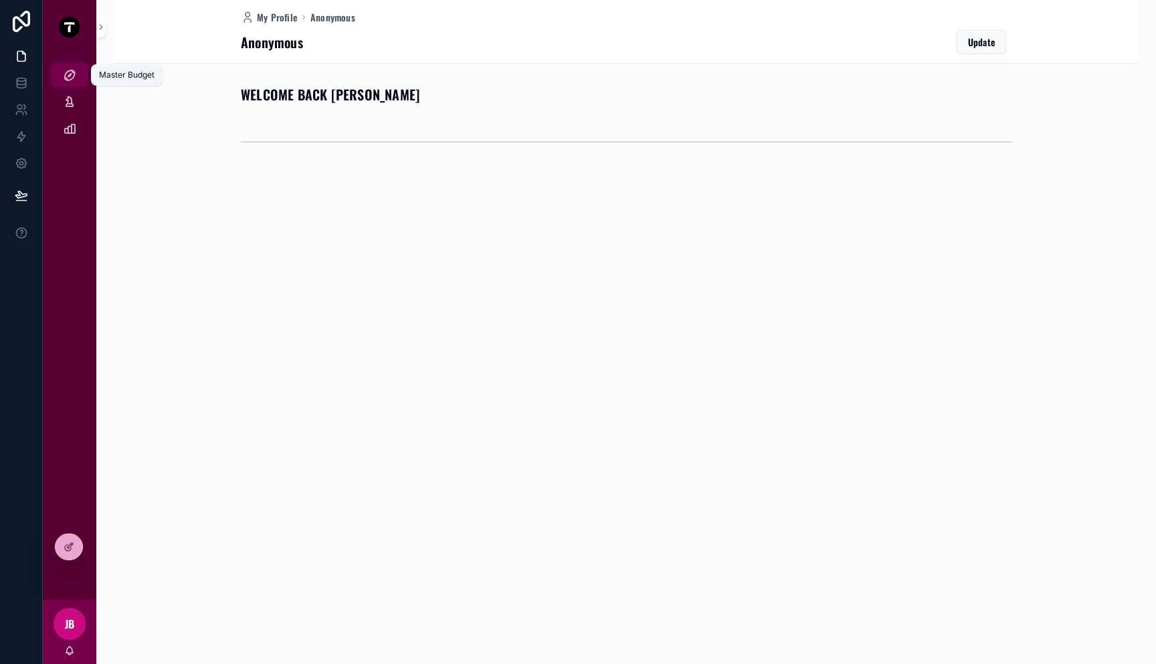 This screenshot has width=1156, height=664. What do you see at coordinates (70, 27) in the screenshot?
I see `img: App logo` at bounding box center [70, 27].